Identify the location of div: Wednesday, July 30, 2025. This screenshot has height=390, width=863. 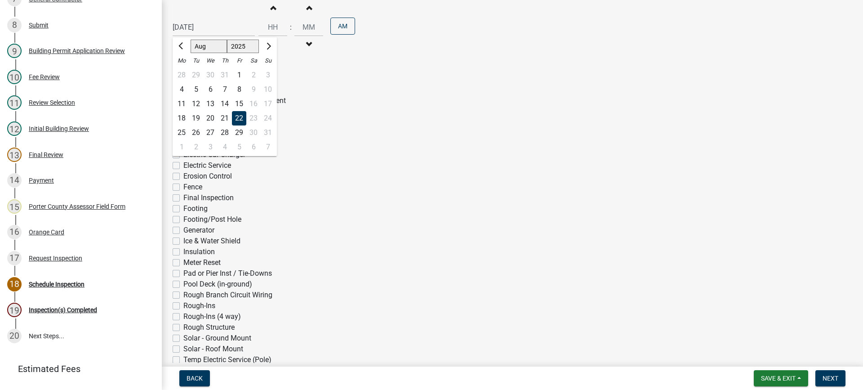
(210, 75).